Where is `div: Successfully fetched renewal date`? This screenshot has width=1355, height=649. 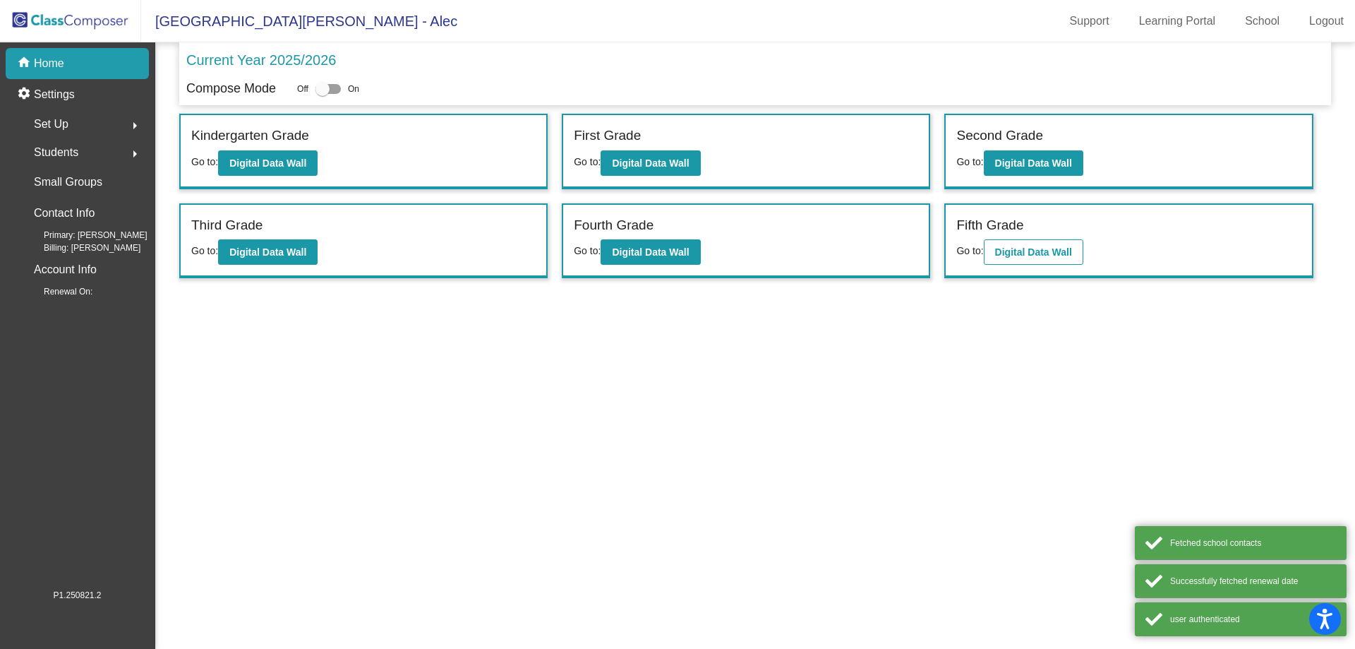
div: Successfully fetched renewal date is located at coordinates (1253, 581).